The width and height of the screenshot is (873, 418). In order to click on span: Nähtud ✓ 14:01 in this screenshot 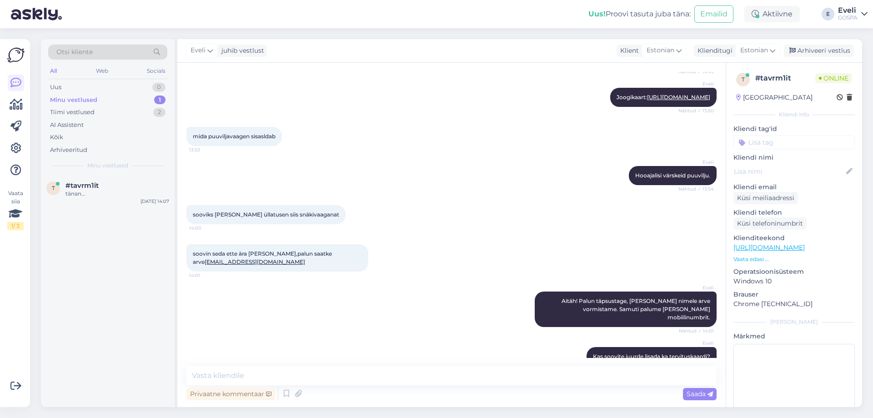, I will do `click(696, 330)`.